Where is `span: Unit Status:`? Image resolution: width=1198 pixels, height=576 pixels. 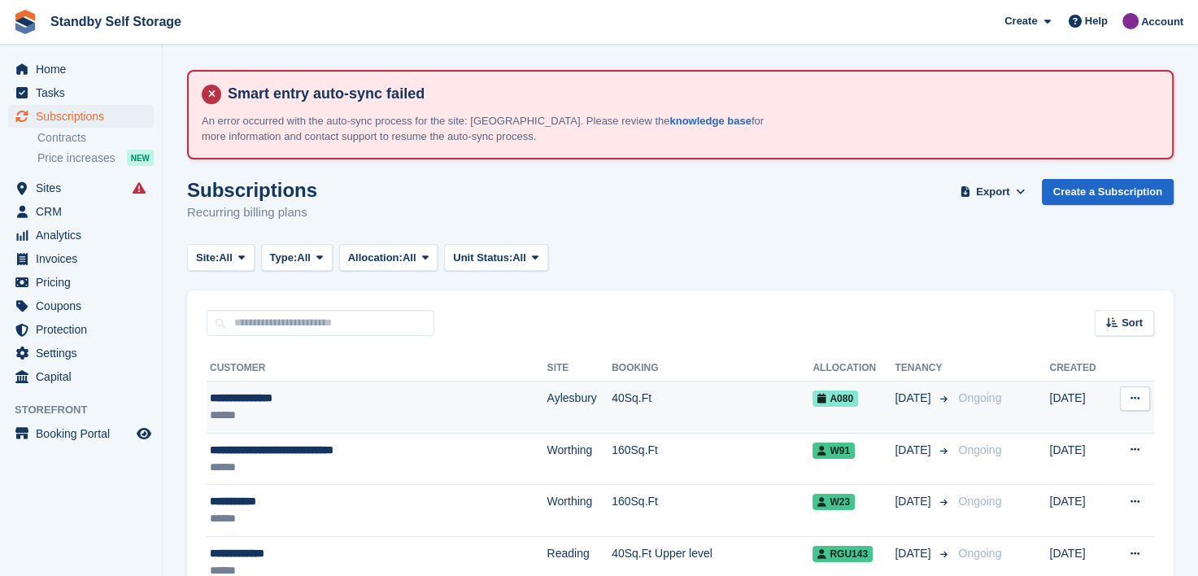 span: Unit Status: is located at coordinates (482, 258).